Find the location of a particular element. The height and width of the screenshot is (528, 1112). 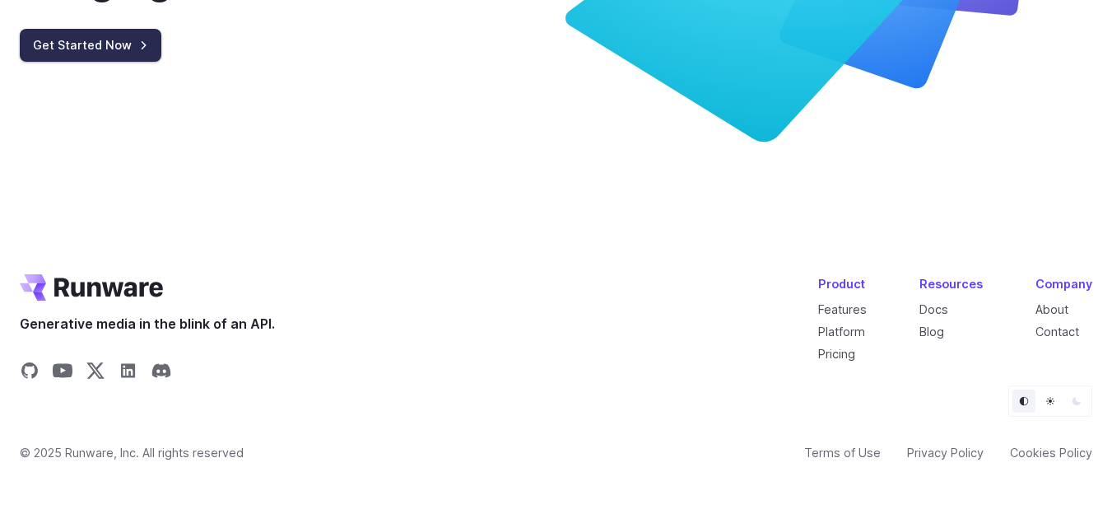

ul: Theme selector is located at coordinates (1051, 401).